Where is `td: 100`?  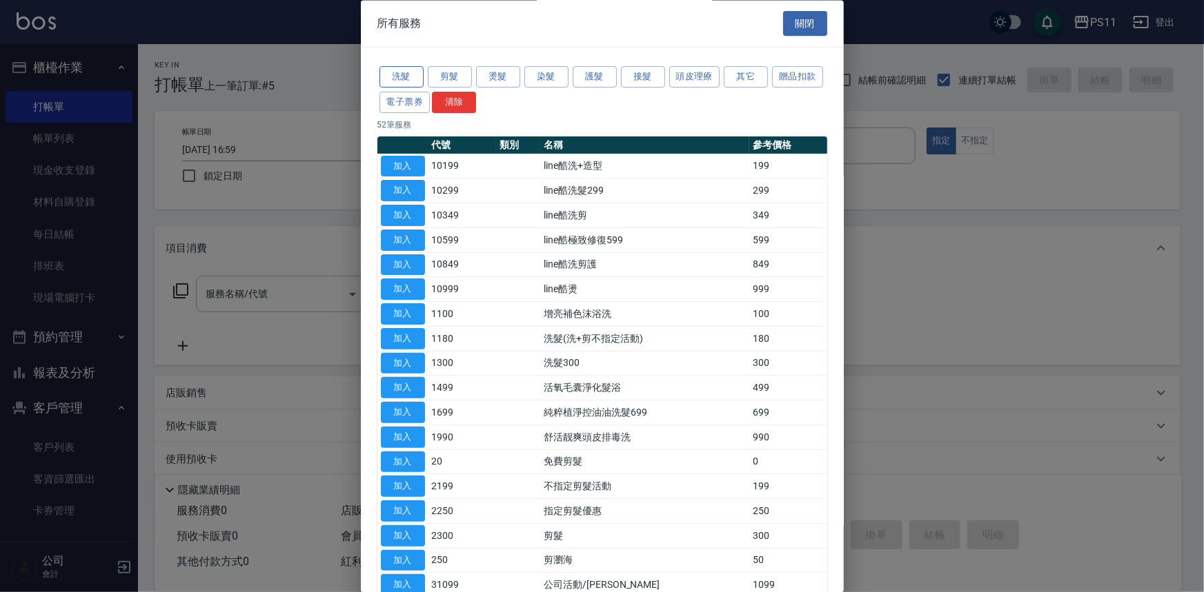 td: 100 is located at coordinates (788, 315).